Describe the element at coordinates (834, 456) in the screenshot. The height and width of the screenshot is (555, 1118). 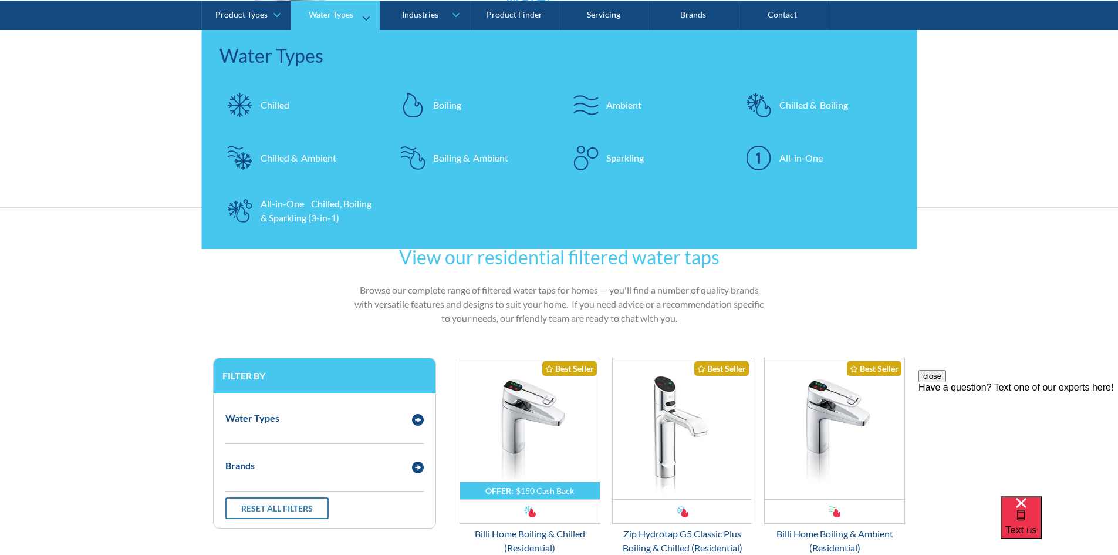
I see `a: Billi Home Boiling & Ambient (Residential)Best SellerBilli Home Boiling & Ambient (Residential)` at that location.